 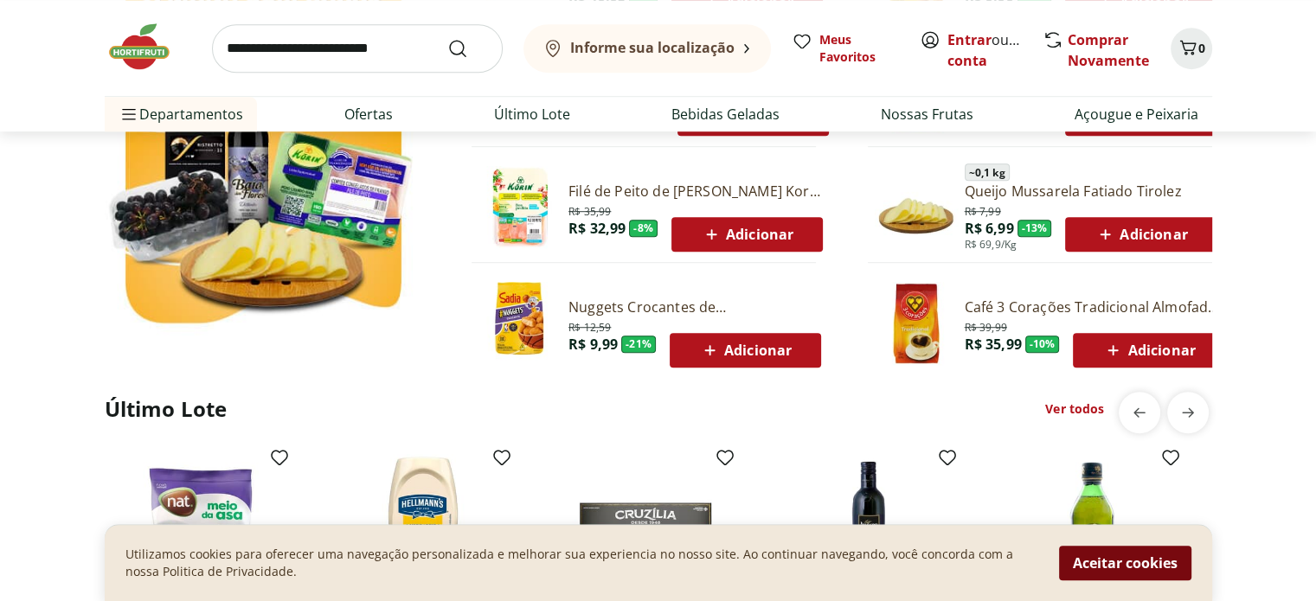 I want to click on span: R$ 32,99, so click(x=597, y=228).